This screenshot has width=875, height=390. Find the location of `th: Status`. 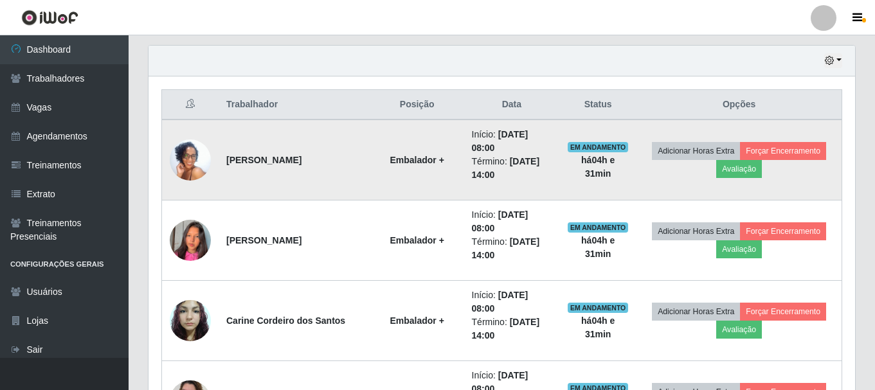

th: Status is located at coordinates (598, 105).